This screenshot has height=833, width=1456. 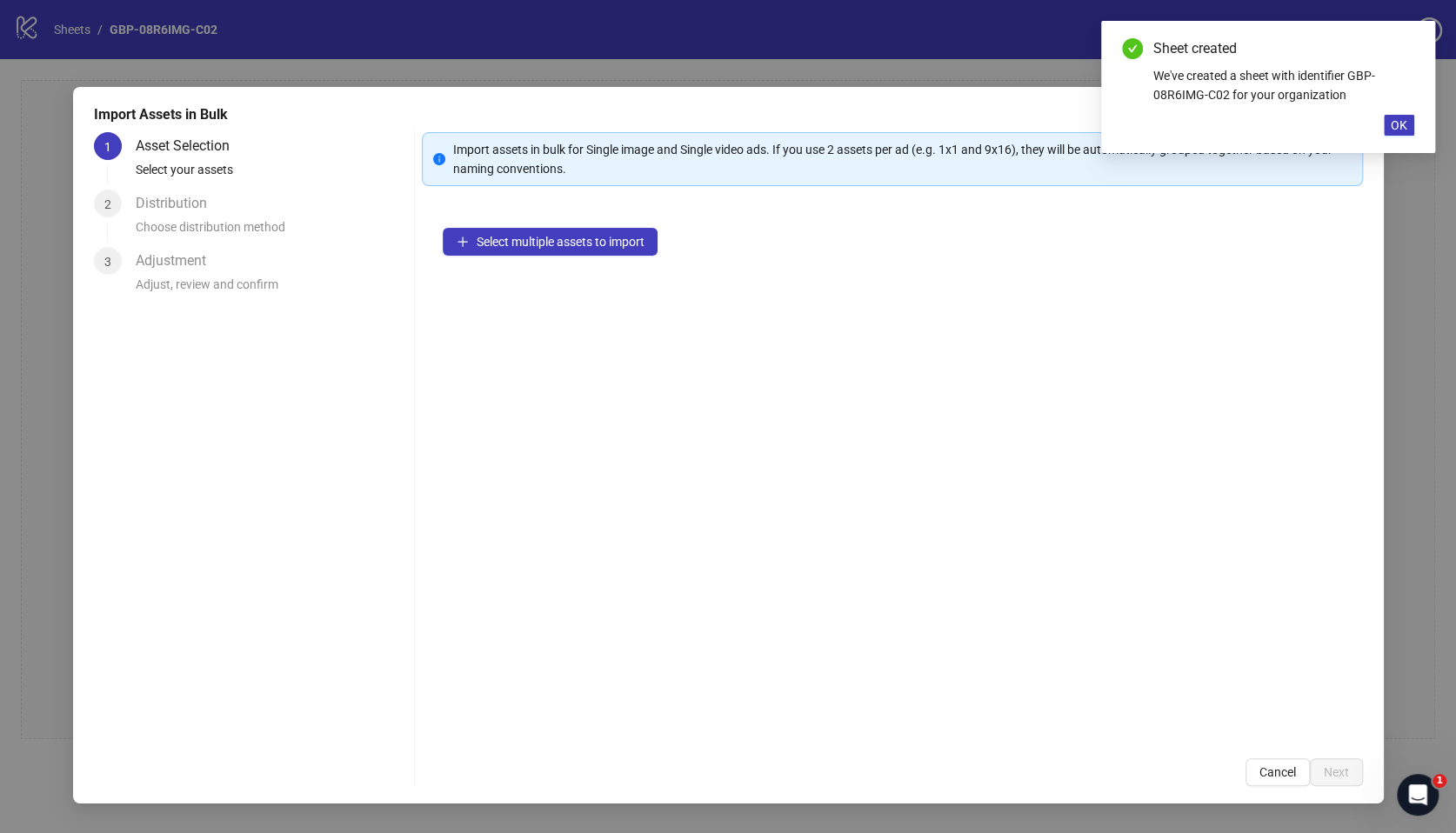 What do you see at coordinates (1284, 49) in the screenshot?
I see `div: Sheet created` at bounding box center [1284, 49].